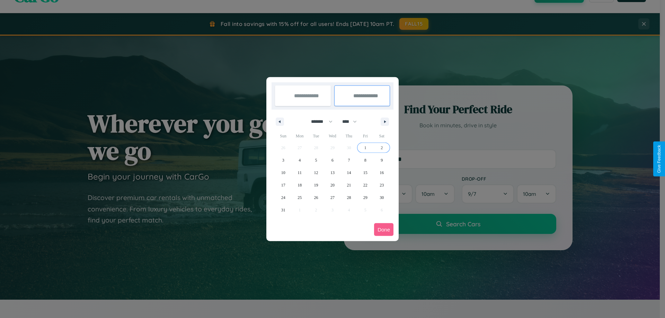 Image resolution: width=665 pixels, height=318 pixels. Describe the element at coordinates (283, 210) in the screenshot. I see `button: 31` at that location.